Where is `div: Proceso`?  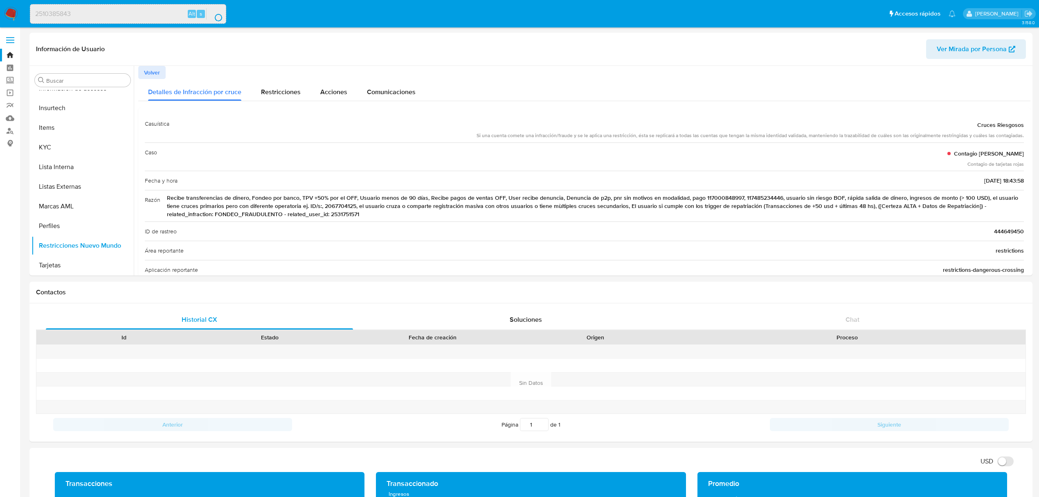
div: Proceso is located at coordinates (847, 337).